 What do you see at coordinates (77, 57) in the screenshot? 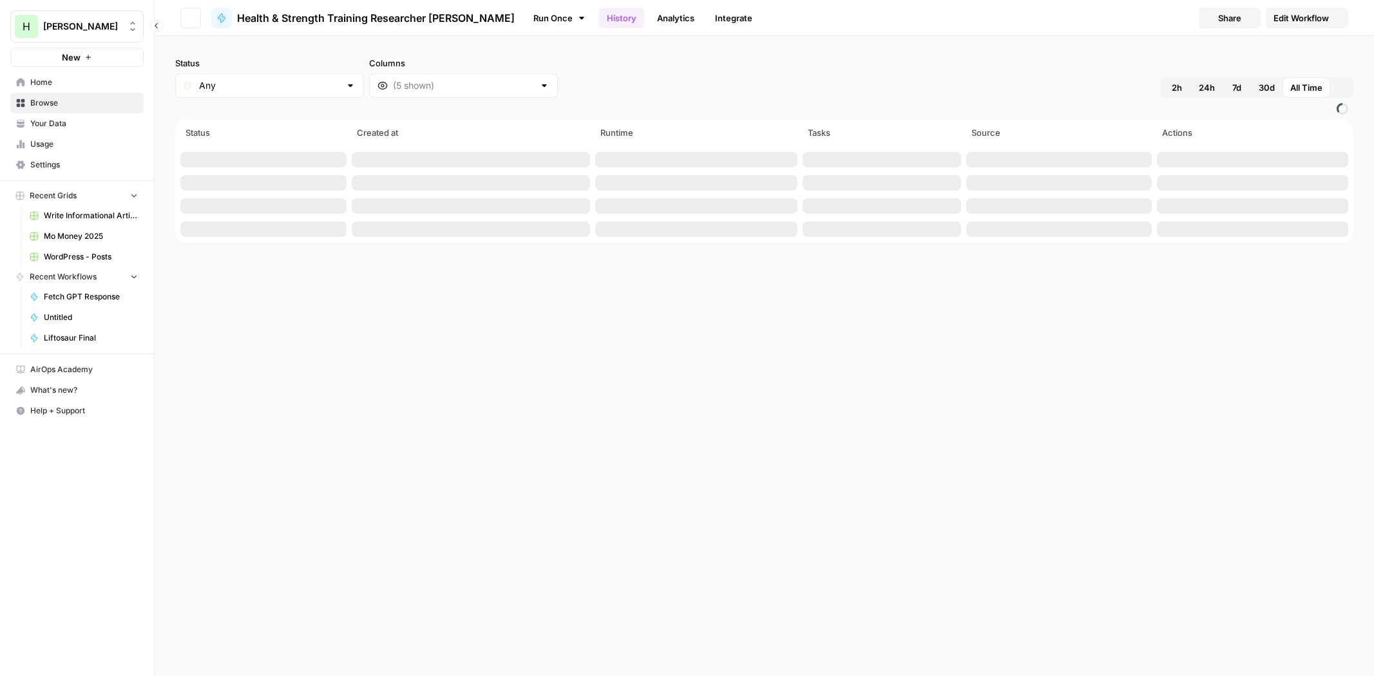
I see `button: New` at bounding box center [77, 57].